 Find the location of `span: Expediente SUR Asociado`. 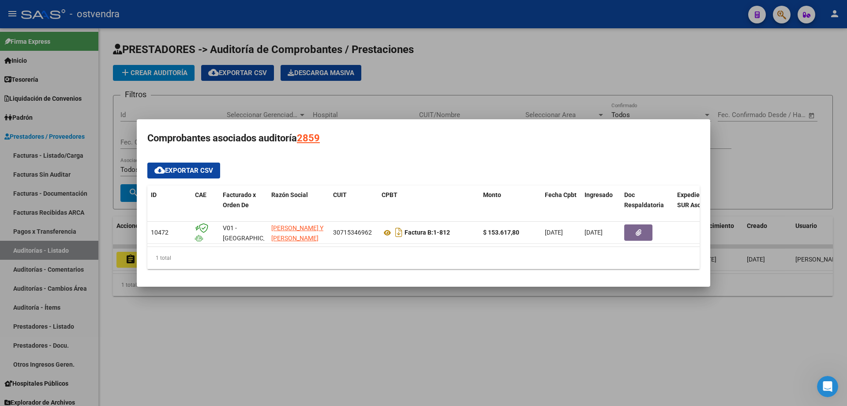

span: Expediente SUR Asociado is located at coordinates (697, 199).